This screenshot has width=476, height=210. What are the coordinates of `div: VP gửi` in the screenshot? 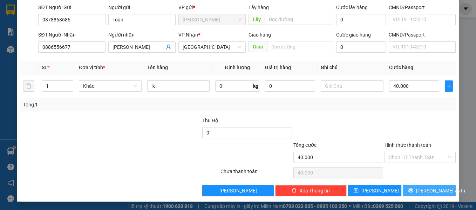 It's located at (212, 7).